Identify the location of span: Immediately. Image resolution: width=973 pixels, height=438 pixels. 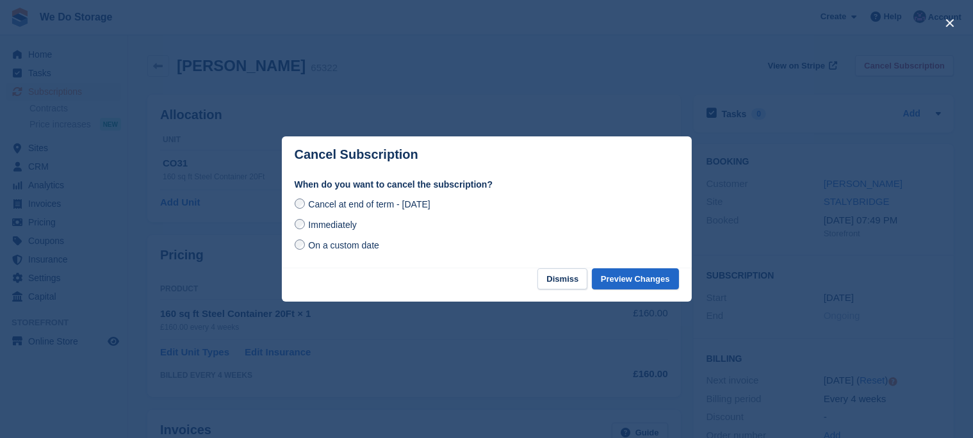
(332, 225).